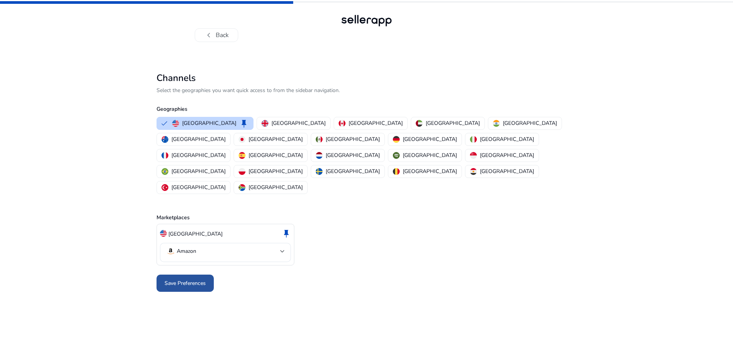  What do you see at coordinates (473, 171) in the screenshot?
I see `img: eg.svg` at bounding box center [473, 171].